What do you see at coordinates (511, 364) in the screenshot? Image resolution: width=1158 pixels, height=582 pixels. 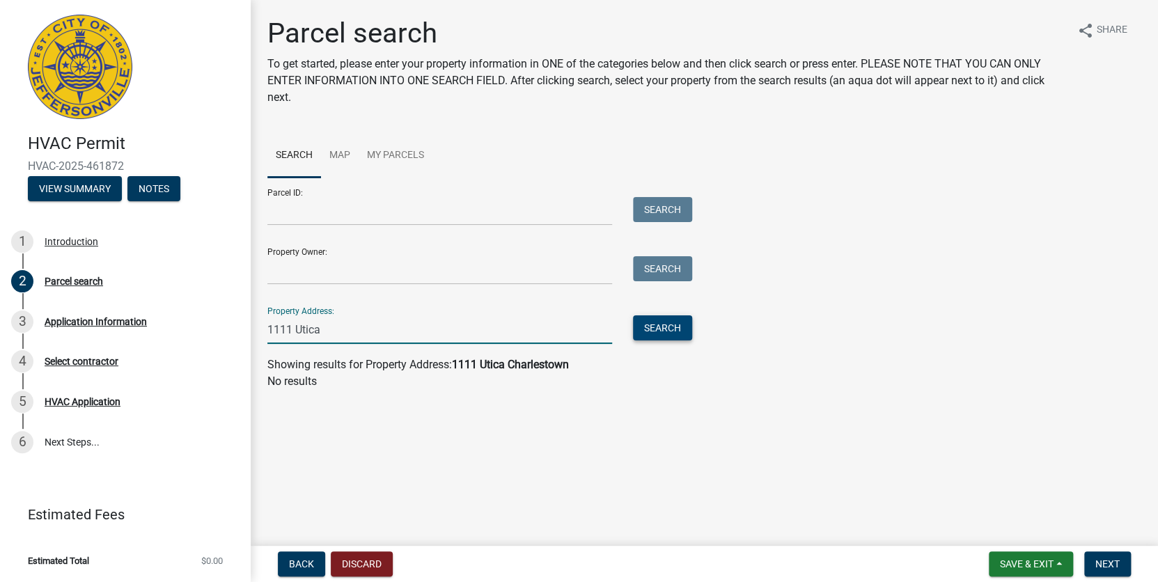 I see `strong: 1111 Utica Charlestown` at bounding box center [511, 364].